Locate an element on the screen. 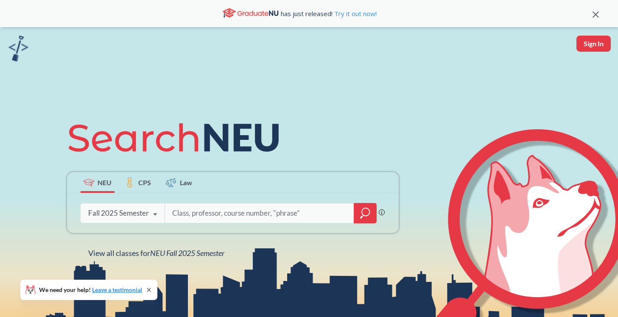 The width and height of the screenshot is (618, 317). a: sandbox logo is located at coordinates (18, 50).